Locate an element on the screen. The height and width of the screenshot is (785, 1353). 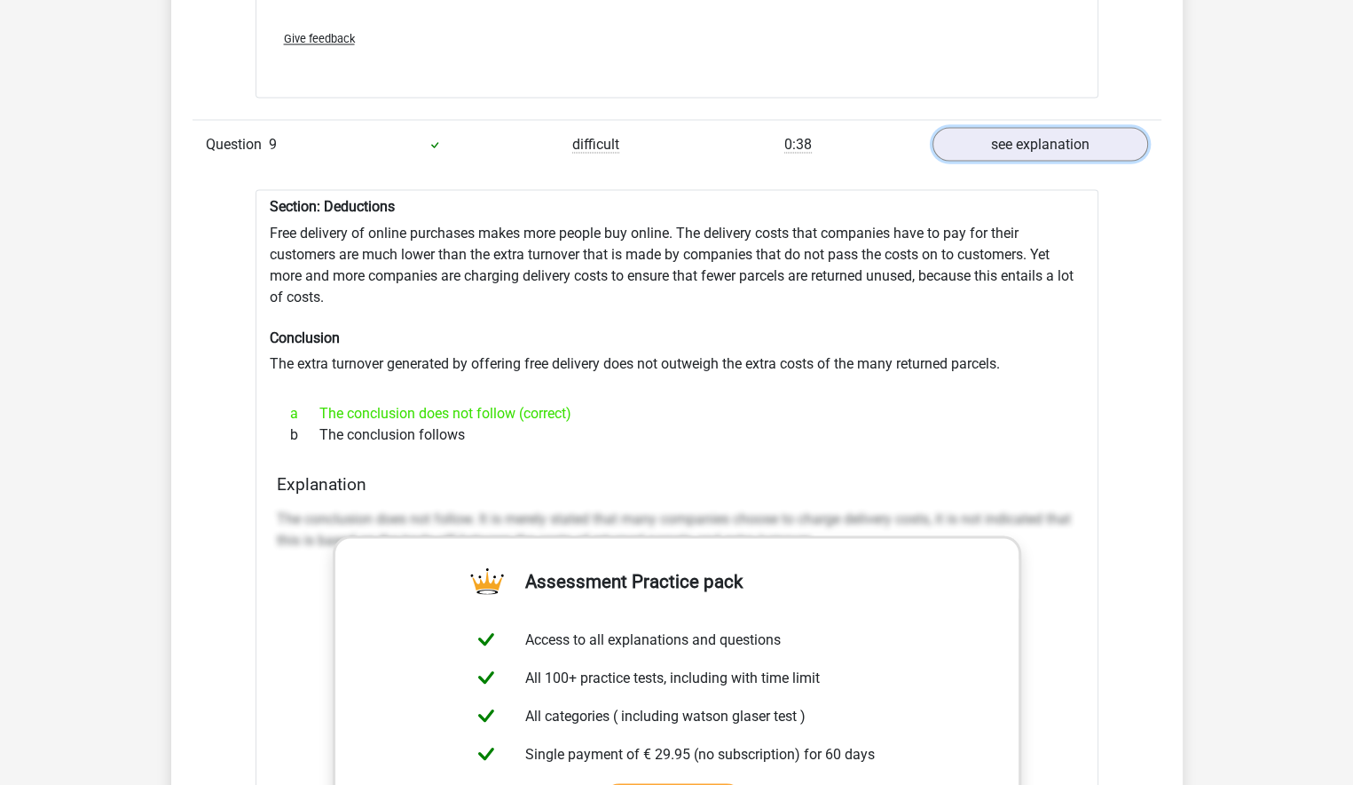
span: difficult is located at coordinates (596, 144).